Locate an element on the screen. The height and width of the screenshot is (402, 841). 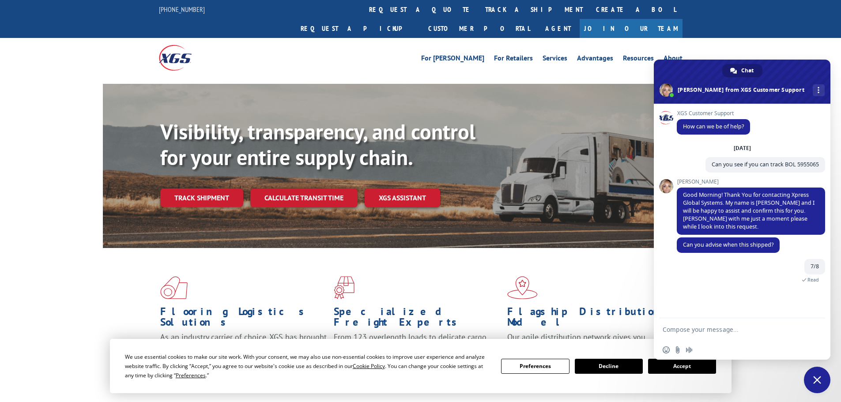
a: Join Our Team is located at coordinates (631, 28).